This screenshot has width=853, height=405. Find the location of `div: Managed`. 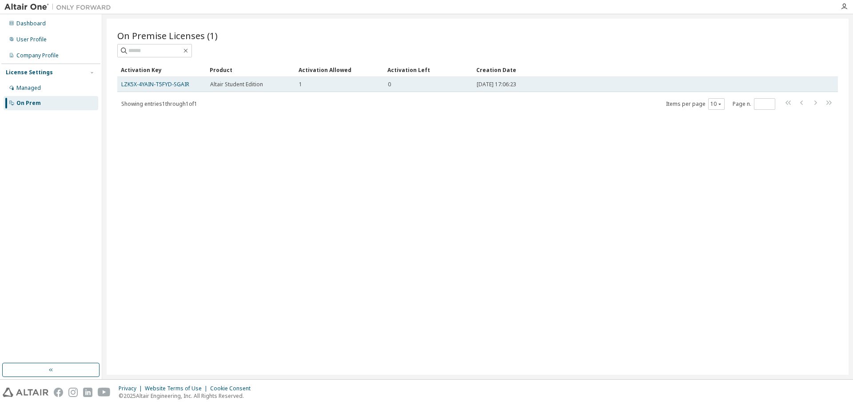

div: Managed is located at coordinates (28, 88).